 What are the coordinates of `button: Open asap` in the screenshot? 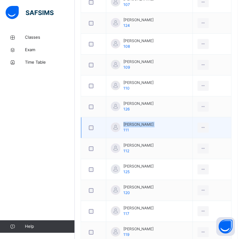 It's located at (226, 227).